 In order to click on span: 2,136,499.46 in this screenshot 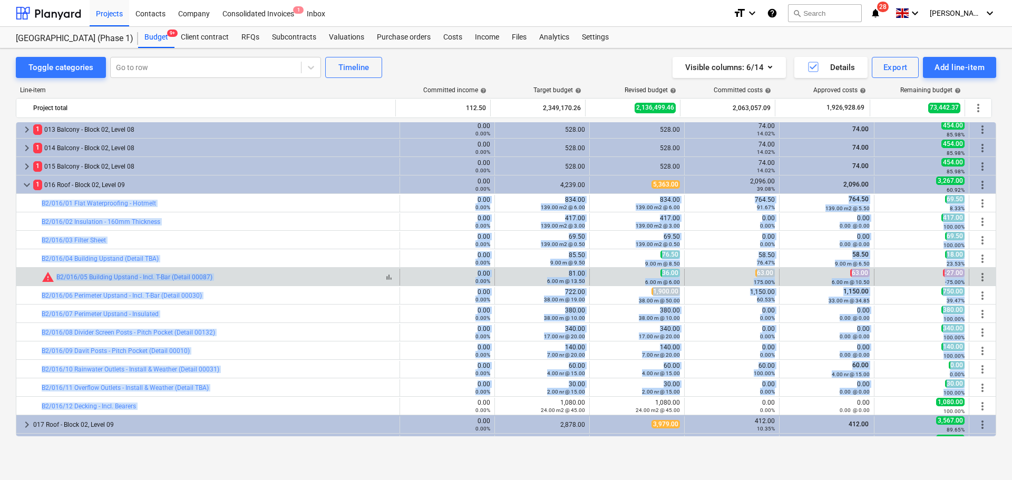, I will do `click(655, 108)`.